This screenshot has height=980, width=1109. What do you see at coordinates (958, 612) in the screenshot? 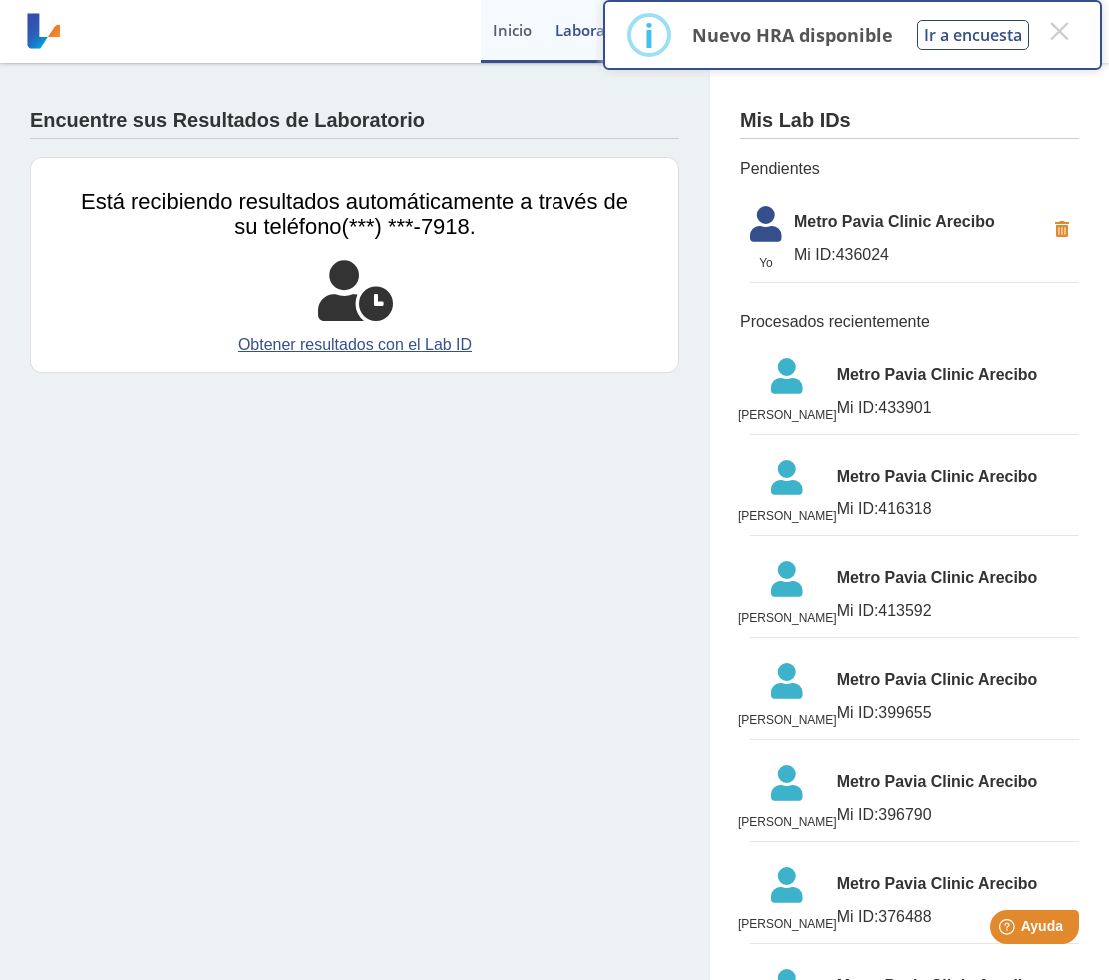
I see `span: 413592` at bounding box center [958, 612].